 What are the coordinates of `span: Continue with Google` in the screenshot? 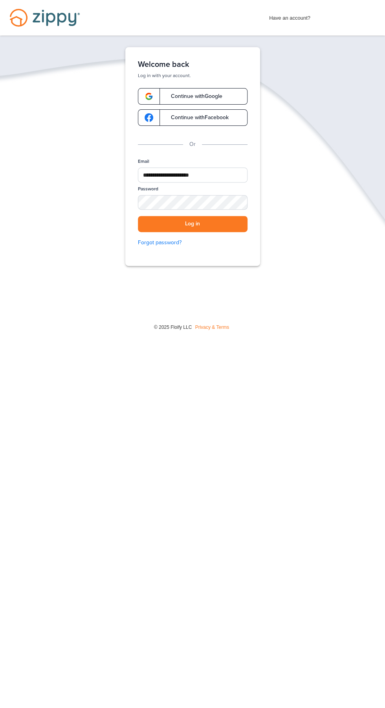 It's located at (193, 96).